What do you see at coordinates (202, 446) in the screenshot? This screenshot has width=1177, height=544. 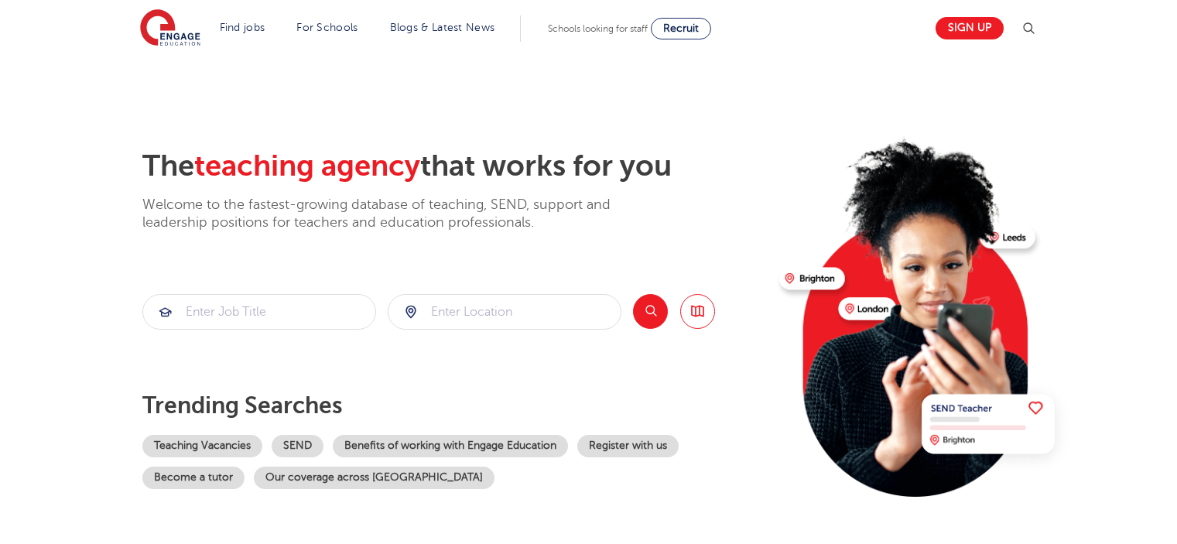 I see `a: Teaching Vacancies` at bounding box center [202, 446].